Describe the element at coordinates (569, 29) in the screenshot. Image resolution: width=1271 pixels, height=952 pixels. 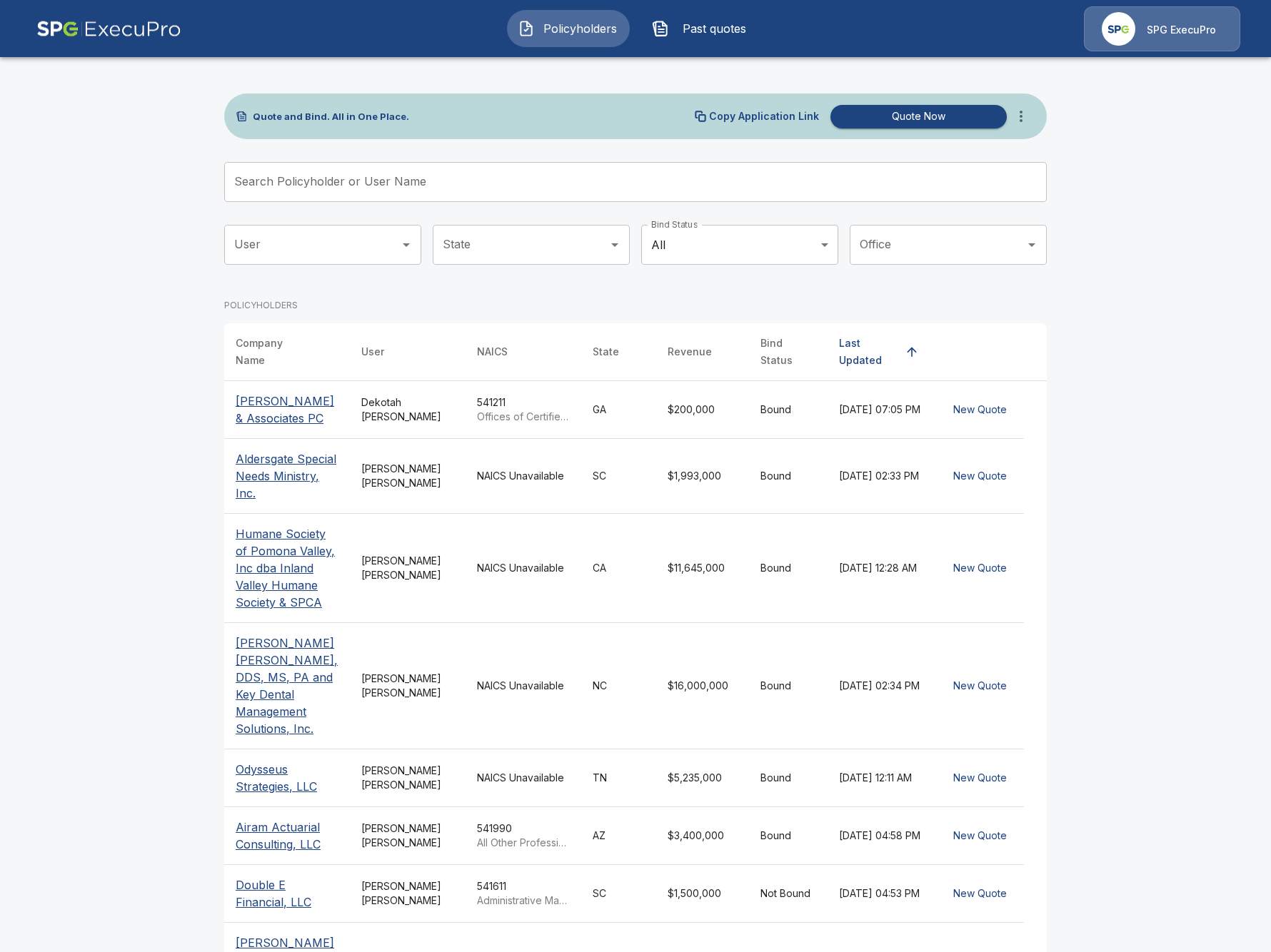
I see `button: Policyholders IconPolicyholders` at that location.